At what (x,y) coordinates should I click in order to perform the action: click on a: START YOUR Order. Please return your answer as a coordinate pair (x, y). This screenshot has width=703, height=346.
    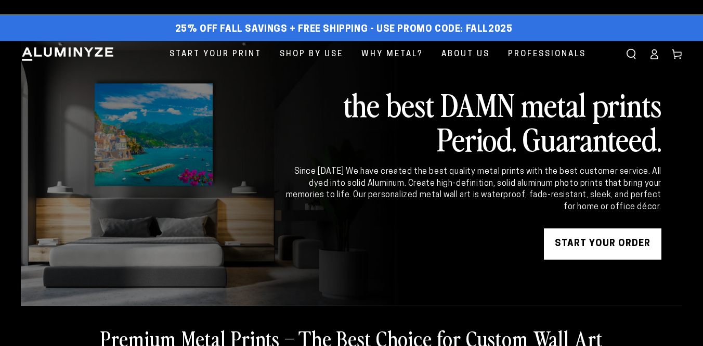
    Looking at the image, I should click on (602, 244).